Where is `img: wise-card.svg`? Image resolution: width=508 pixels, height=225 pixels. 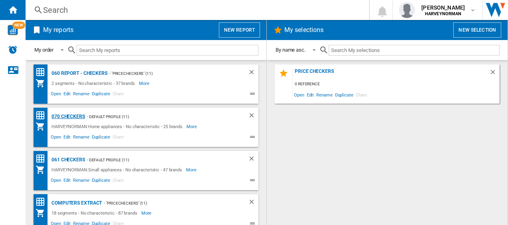
img: wise-card.svg is located at coordinates (13, 30).